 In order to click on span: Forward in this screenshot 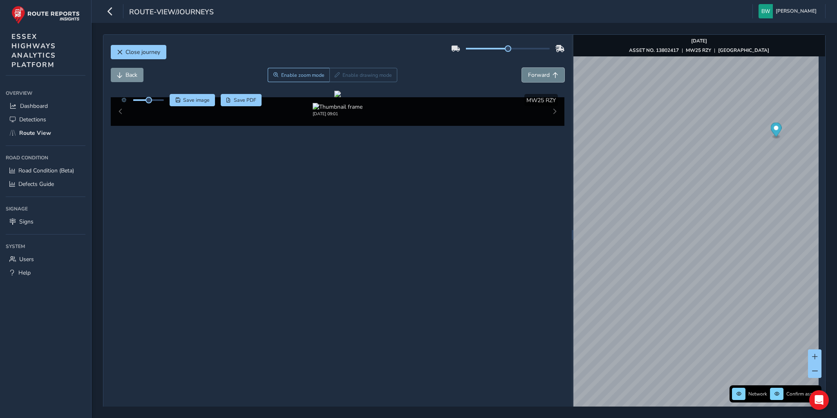, I will do `click(539, 75)`.